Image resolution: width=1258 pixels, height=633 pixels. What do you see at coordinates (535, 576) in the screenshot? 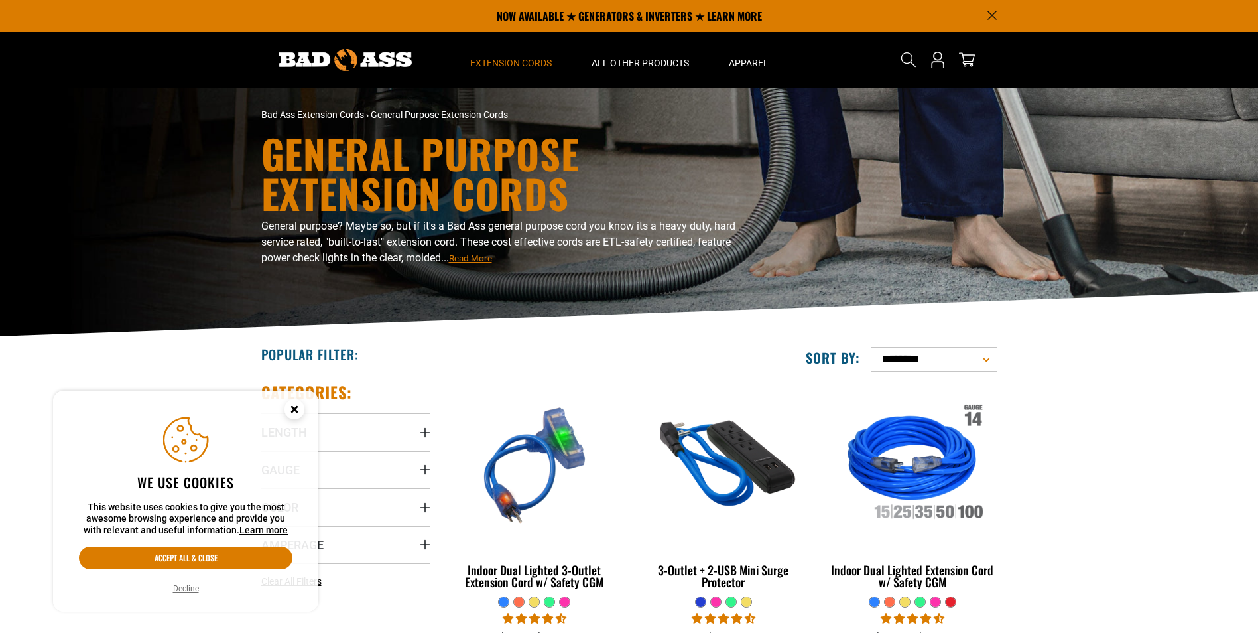
I see `div: Indoor Dual Lighted 3-Outlet Extension Cord w/ Safety CGM` at bounding box center [535, 576].